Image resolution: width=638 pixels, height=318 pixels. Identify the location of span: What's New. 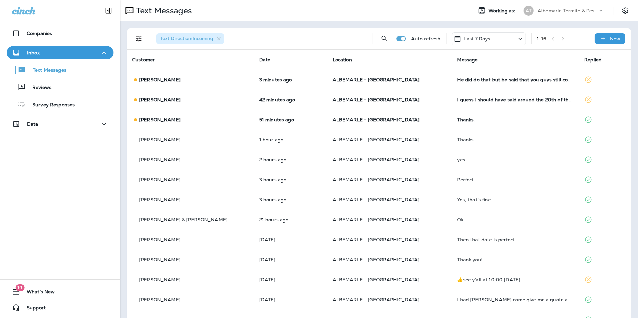
(37, 293).